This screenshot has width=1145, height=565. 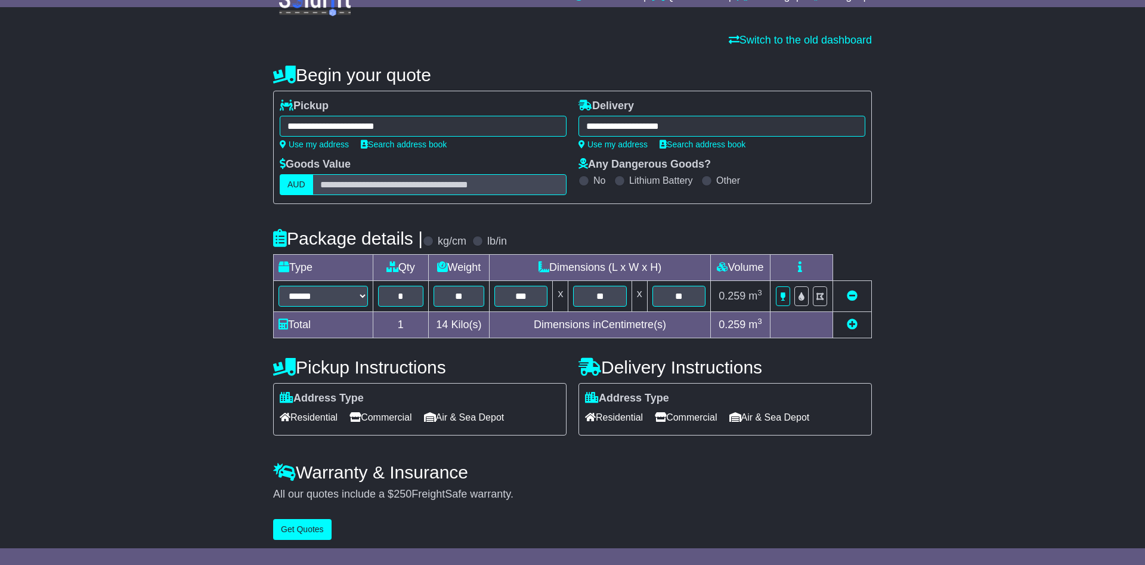 I want to click on h4: Warranty & Insurance, so click(x=572, y=472).